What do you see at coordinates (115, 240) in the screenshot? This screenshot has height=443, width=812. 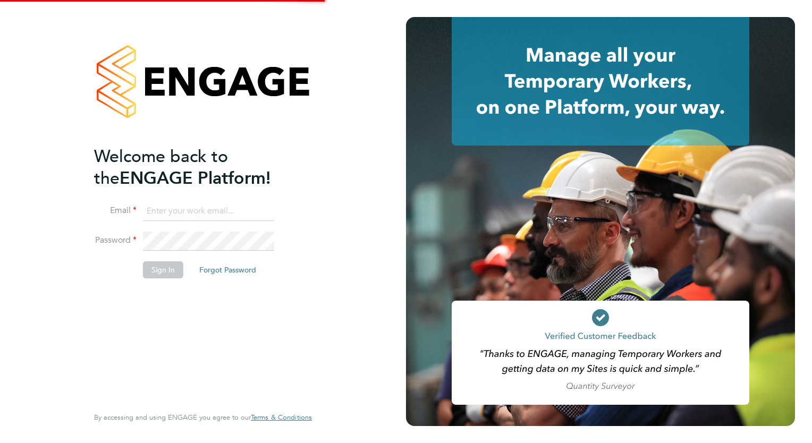 I see `label: Password` at bounding box center [115, 240].